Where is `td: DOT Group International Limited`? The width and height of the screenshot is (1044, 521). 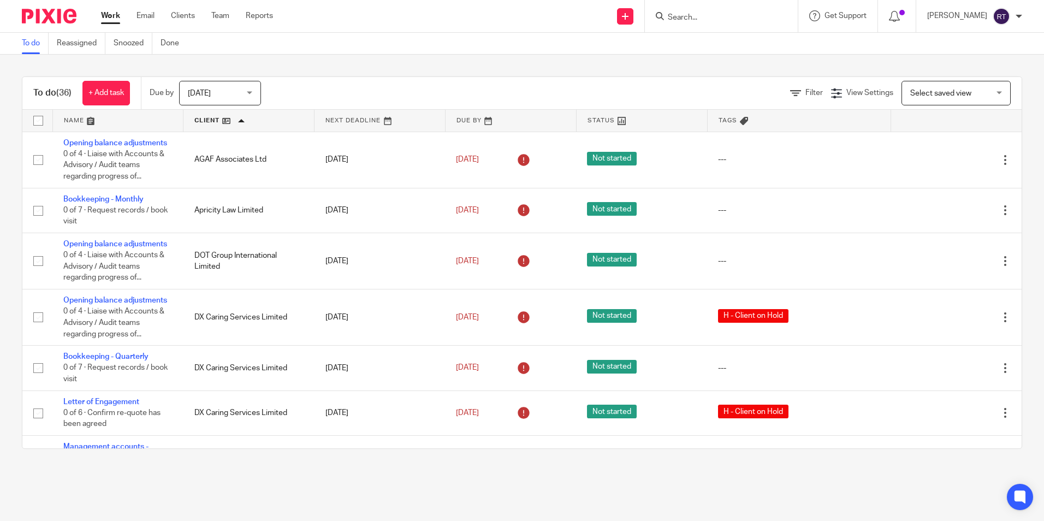
td: DOT Group International Limited is located at coordinates (249, 261).